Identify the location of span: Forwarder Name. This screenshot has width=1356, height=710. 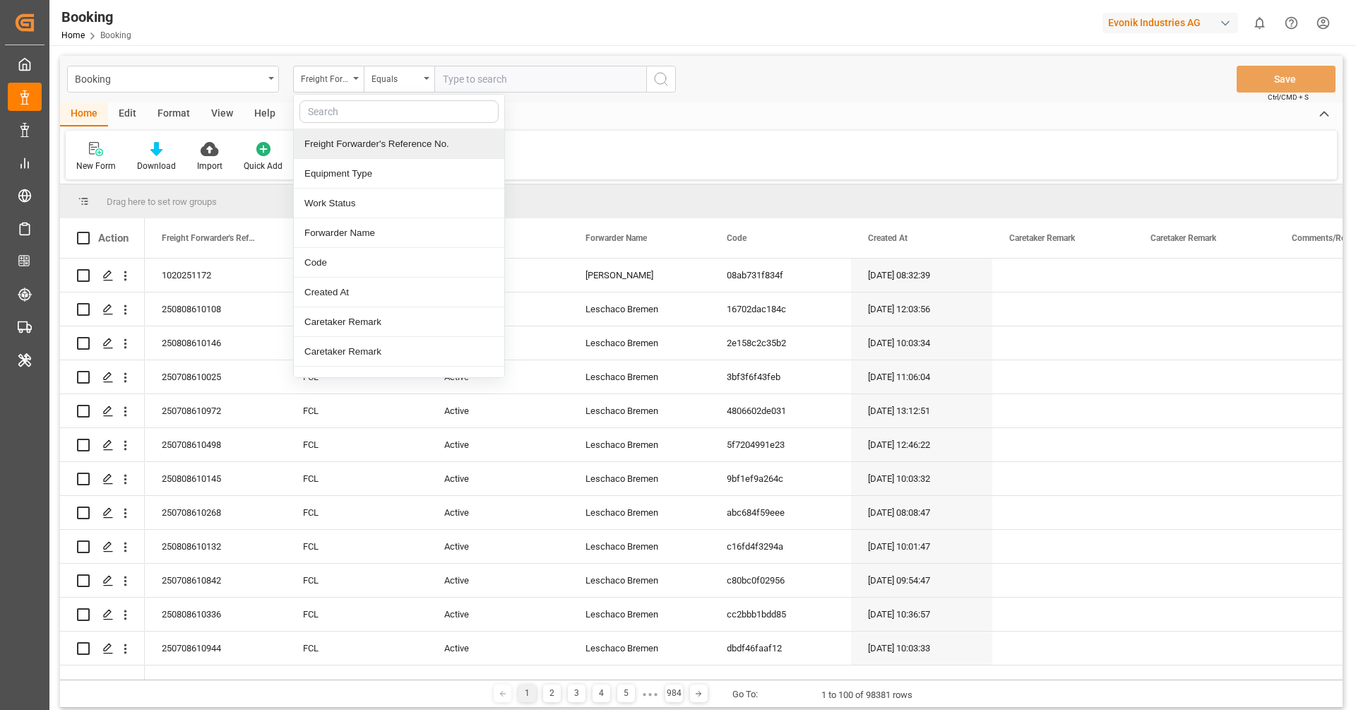
(616, 238).